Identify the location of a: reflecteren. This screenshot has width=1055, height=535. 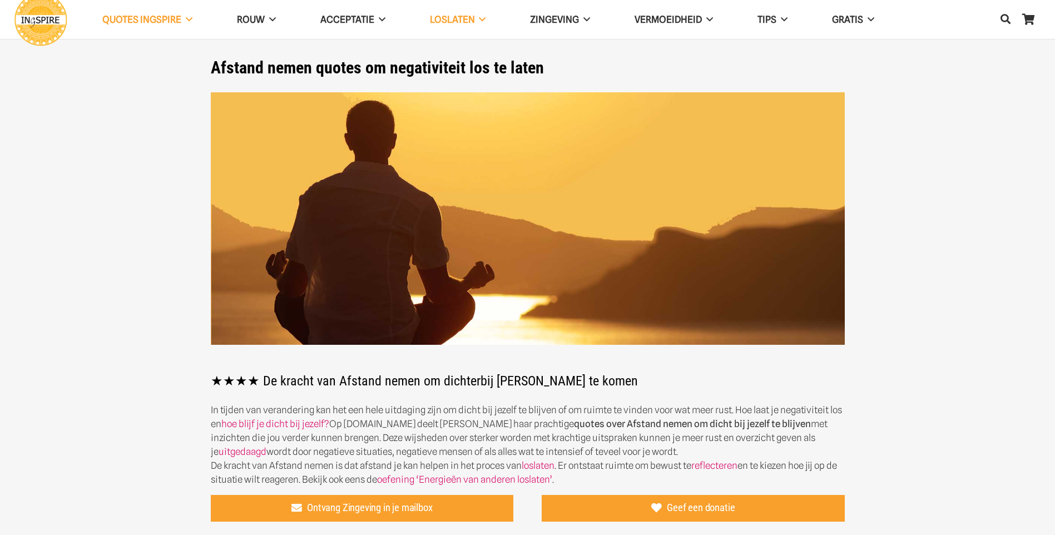
(714, 466).